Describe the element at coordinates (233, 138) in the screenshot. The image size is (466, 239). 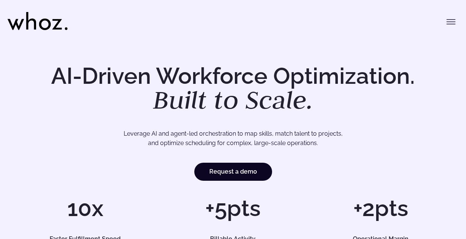
I see `p: Leverage AI and agent-led orchestration to map skills, match talent to projects, and optimize sch...` at that location.